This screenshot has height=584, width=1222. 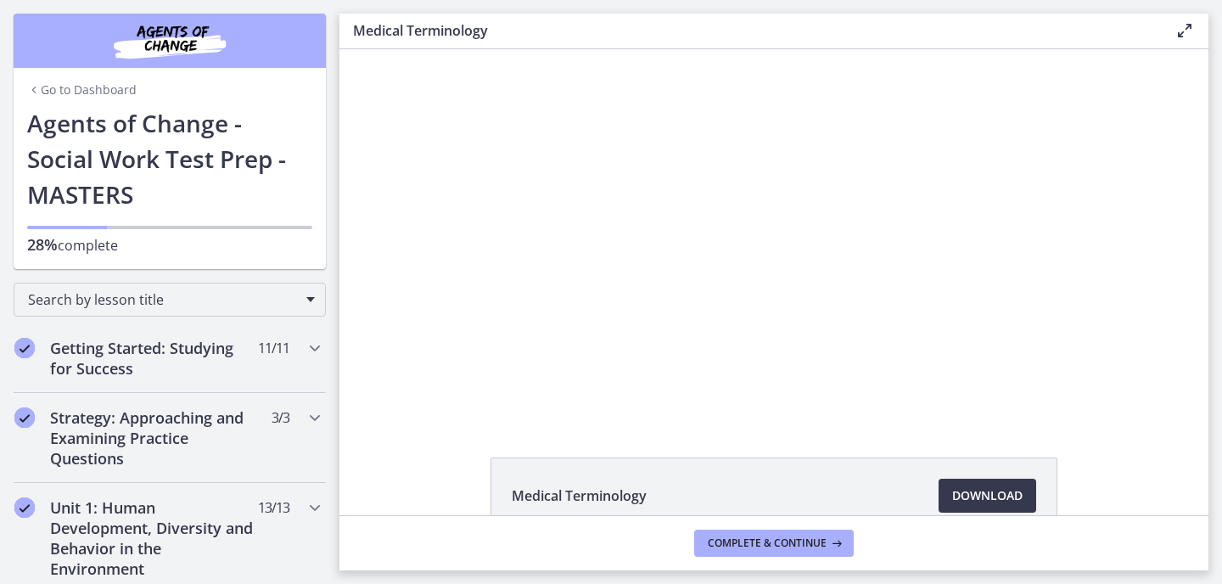 I want to click on span: 13 / 13, so click(x=273, y=507).